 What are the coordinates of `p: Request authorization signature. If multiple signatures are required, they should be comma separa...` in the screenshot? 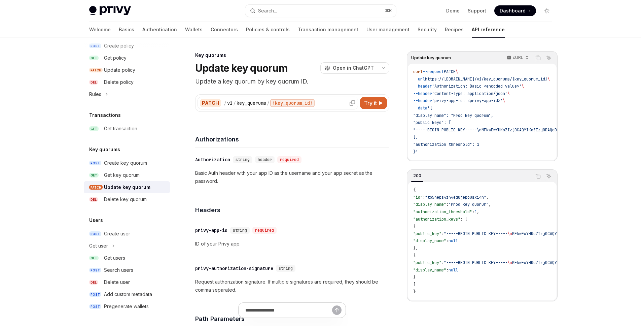 It's located at (292, 286).